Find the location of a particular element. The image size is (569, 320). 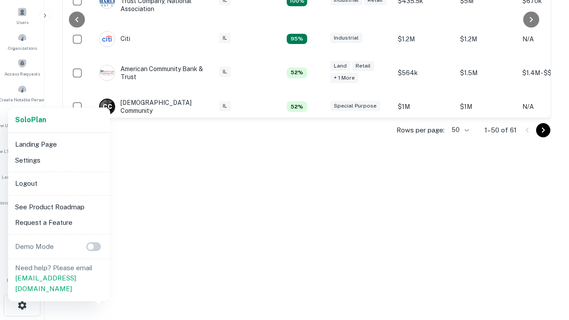

strong: Solo Plan is located at coordinates (31, 120).